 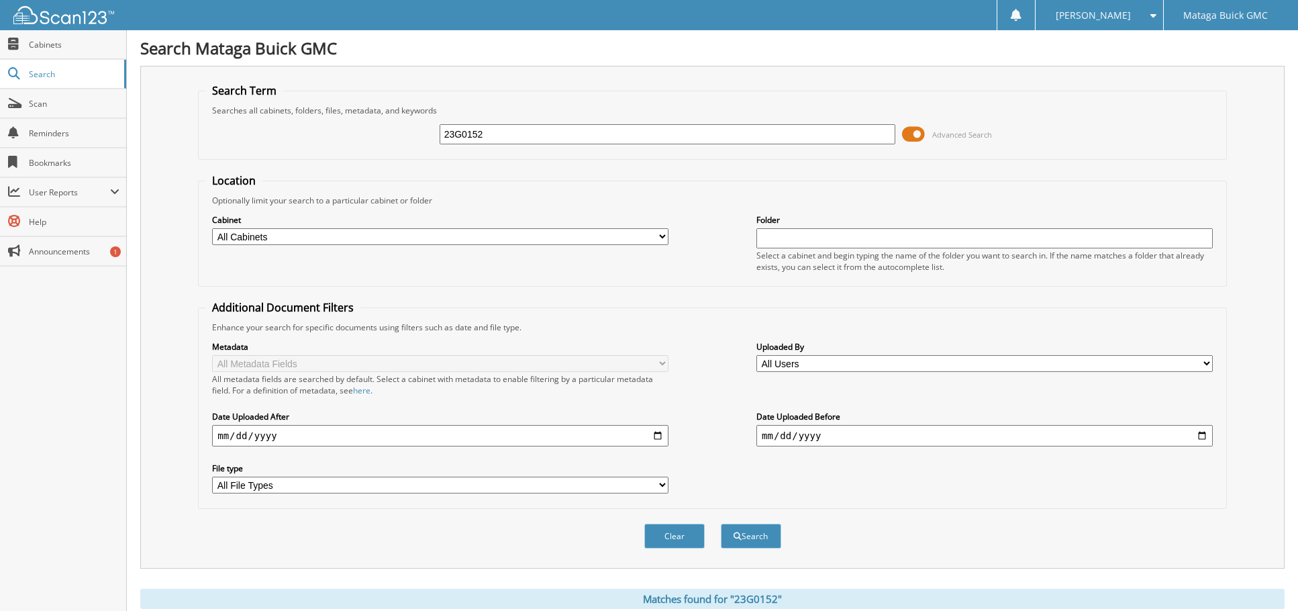 I want to click on button: Search, so click(x=751, y=535).